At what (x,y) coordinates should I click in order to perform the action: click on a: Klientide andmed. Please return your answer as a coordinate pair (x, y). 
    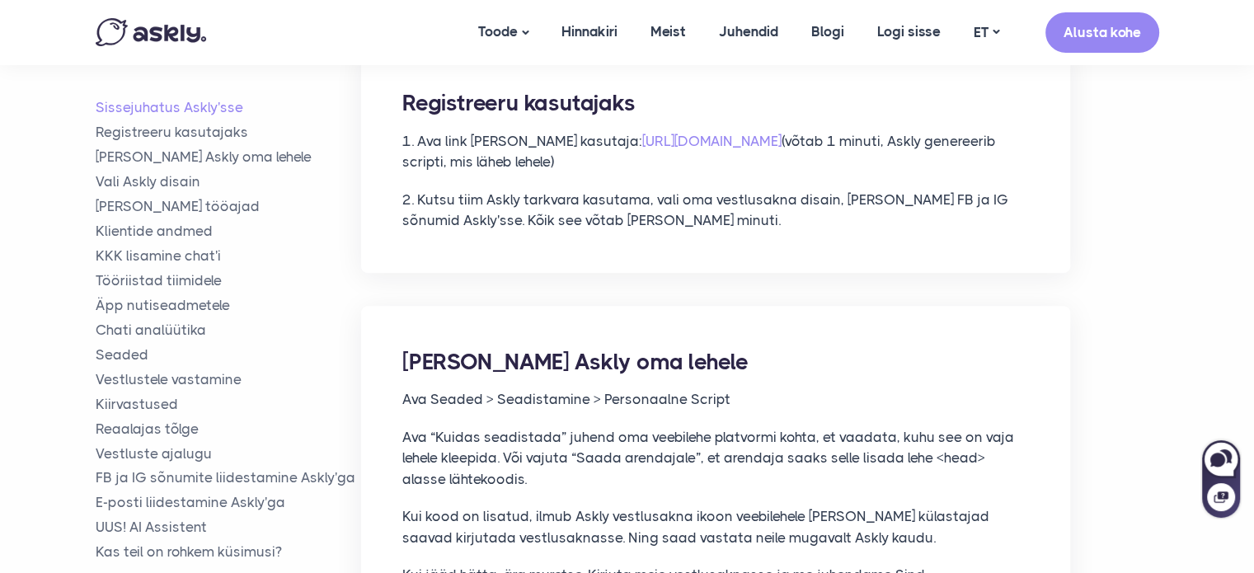
    Looking at the image, I should click on (228, 232).